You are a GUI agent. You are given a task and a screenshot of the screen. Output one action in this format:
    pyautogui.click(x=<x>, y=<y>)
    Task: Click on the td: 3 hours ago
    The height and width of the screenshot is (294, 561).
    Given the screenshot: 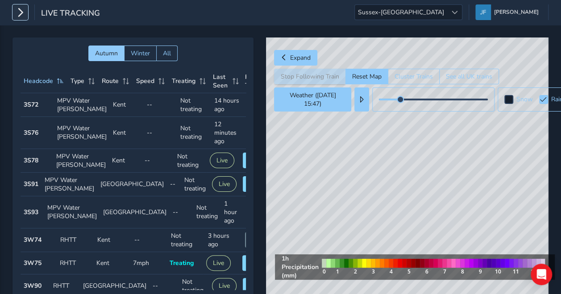 What is the action you would take?
    pyautogui.click(x=223, y=240)
    